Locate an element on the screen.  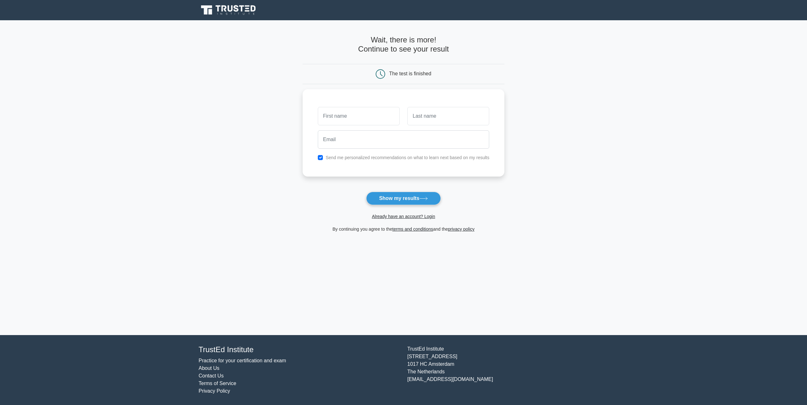
a: terms and conditions is located at coordinates (413, 229).